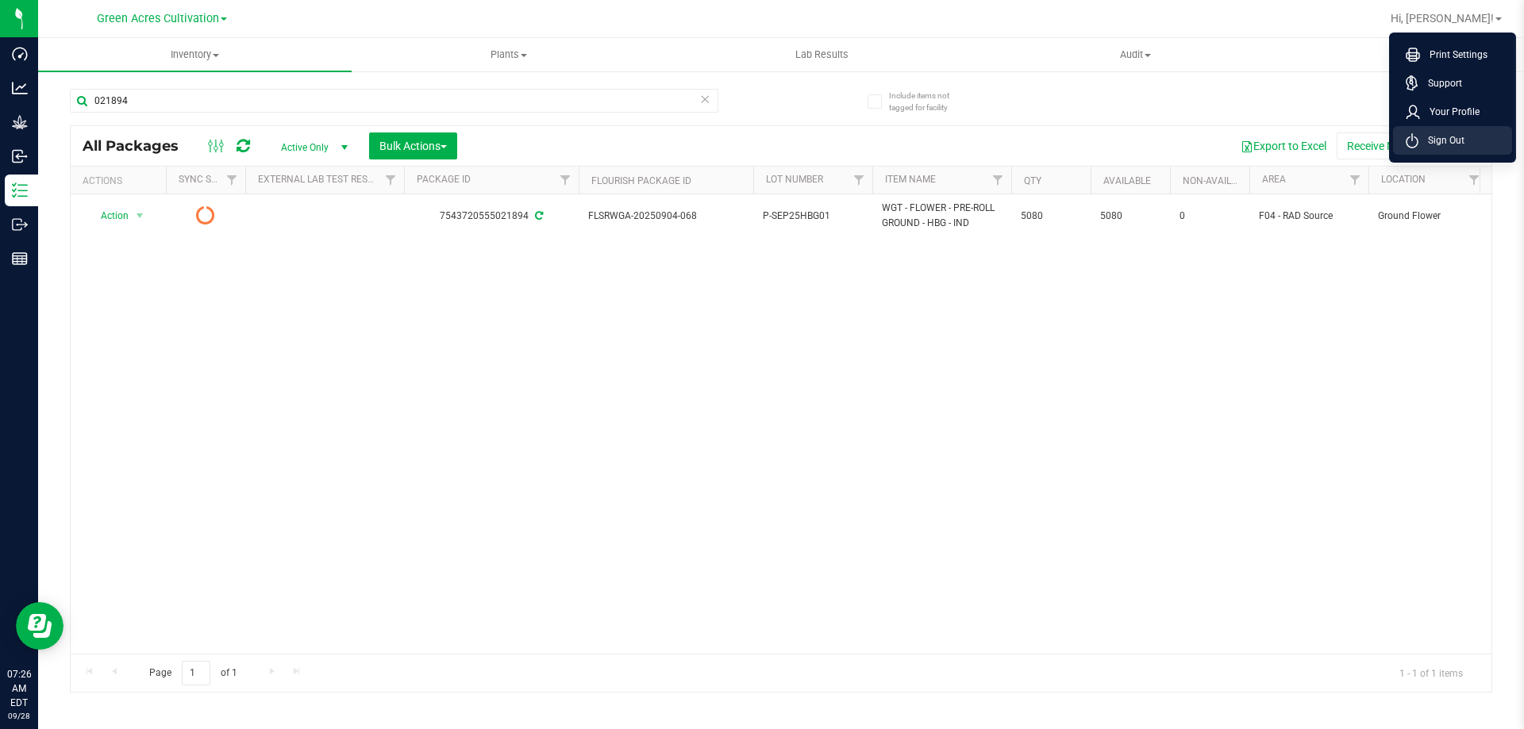  I want to click on button: Receive Non-Cannabis, so click(1402, 146).